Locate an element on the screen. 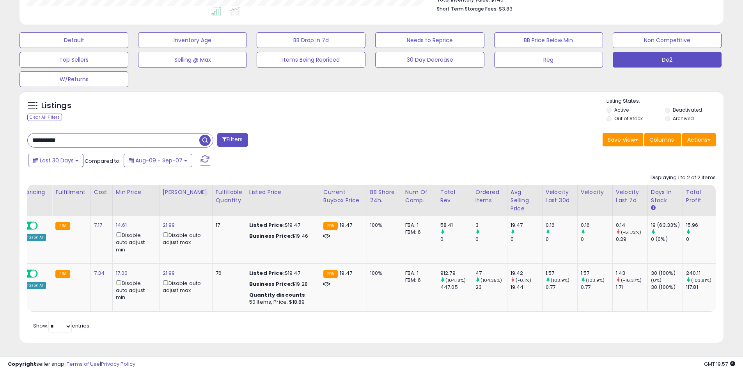  button: Filters is located at coordinates (233, 140).